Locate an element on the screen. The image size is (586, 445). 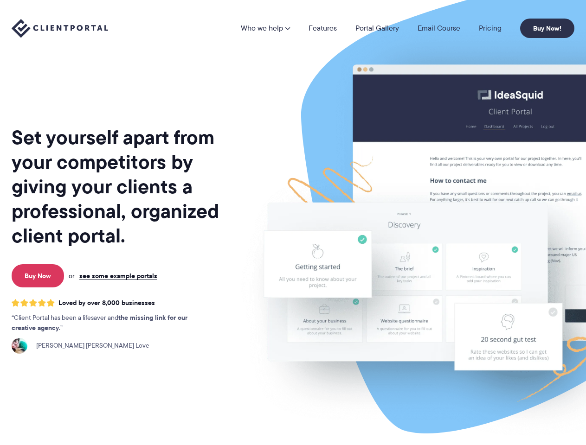
a: Buy Now is located at coordinates (38, 276).